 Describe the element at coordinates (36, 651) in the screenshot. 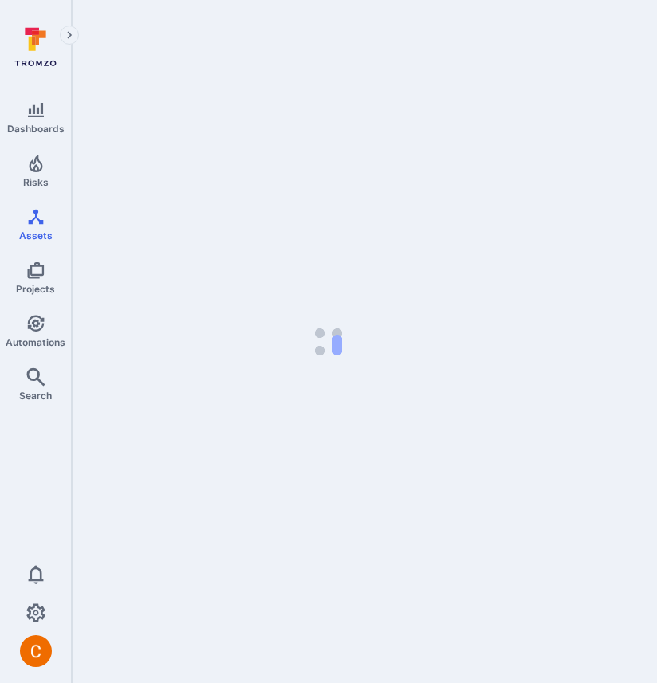

I see `div: Camilo Rivera` at that location.